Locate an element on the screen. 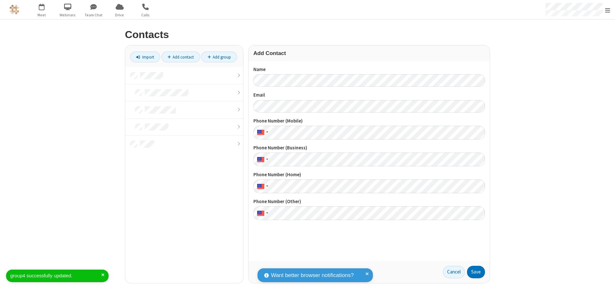  span: Want better browser notifications? is located at coordinates (312, 276).